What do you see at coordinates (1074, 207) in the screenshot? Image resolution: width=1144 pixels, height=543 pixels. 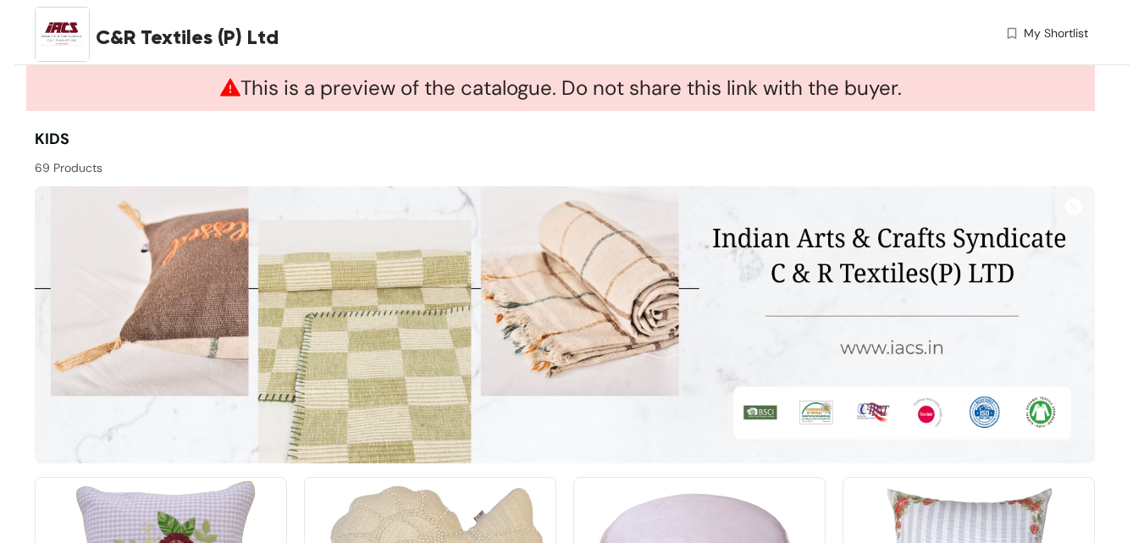 I see `img: Close` at bounding box center [1074, 207].